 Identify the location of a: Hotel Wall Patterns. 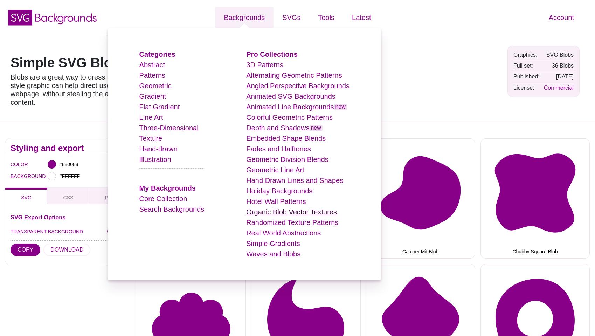
(276, 201).